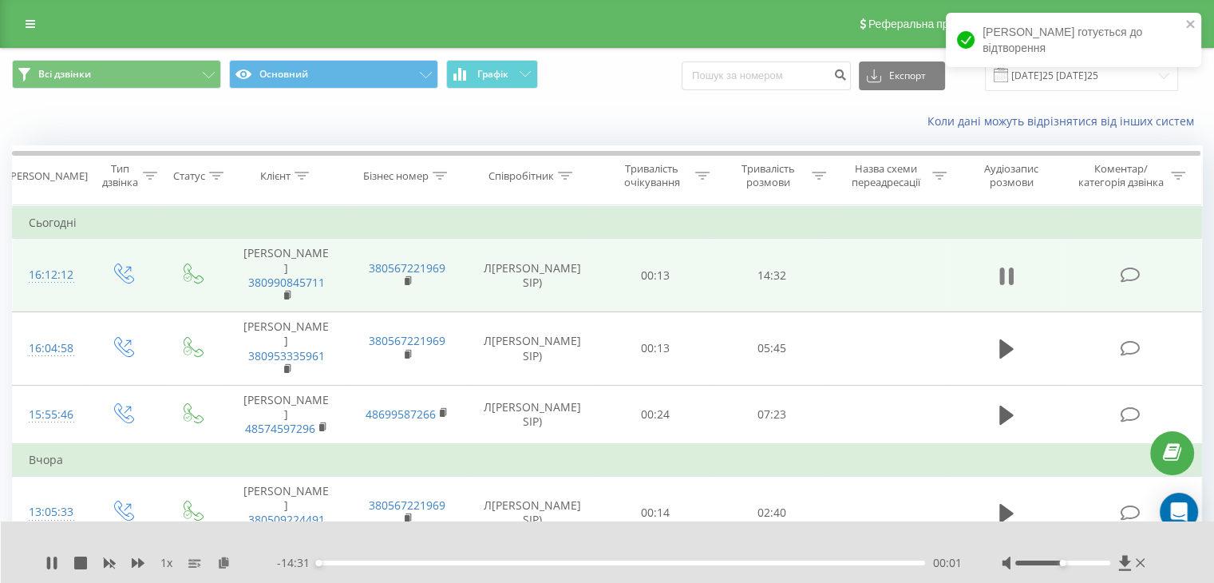  Describe the element at coordinates (655, 512) in the screenshot. I see `td: 00:14` at that location.